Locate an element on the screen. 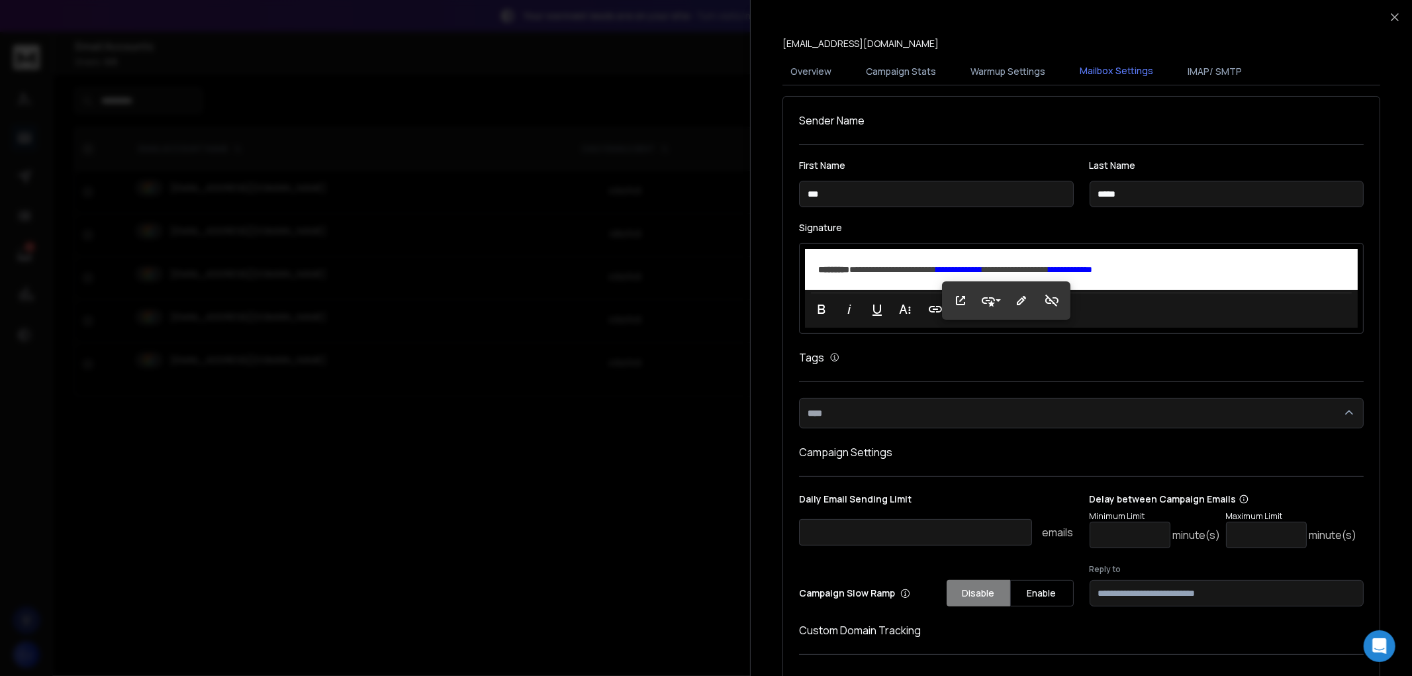 This screenshot has width=1412, height=676. button: Mailbox Settings is located at coordinates (1116, 72).